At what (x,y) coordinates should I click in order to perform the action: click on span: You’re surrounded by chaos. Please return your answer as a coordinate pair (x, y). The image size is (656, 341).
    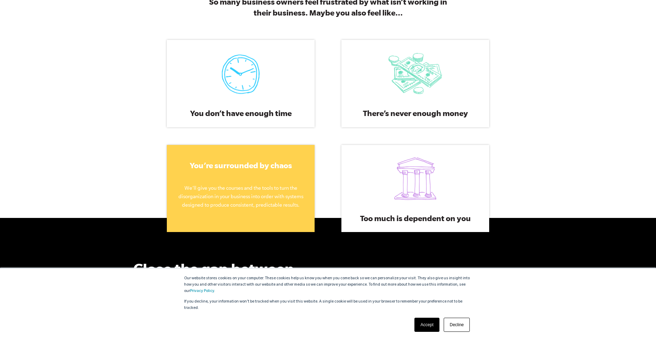
    Looking at the image, I should click on (241, 165).